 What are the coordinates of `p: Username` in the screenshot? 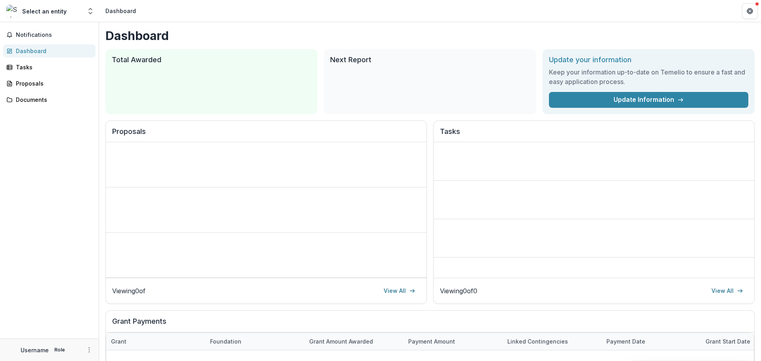 It's located at (34, 350).